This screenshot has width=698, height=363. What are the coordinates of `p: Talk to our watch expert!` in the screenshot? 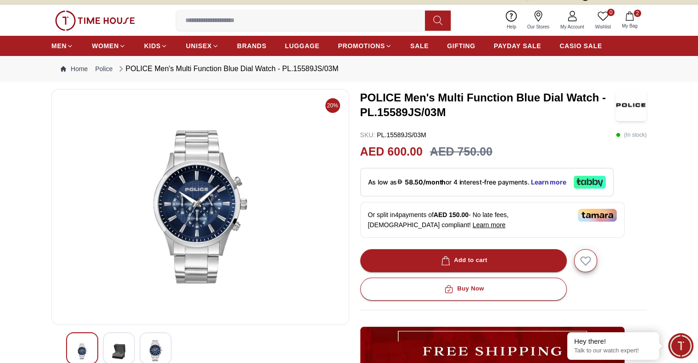 It's located at (613, 351).